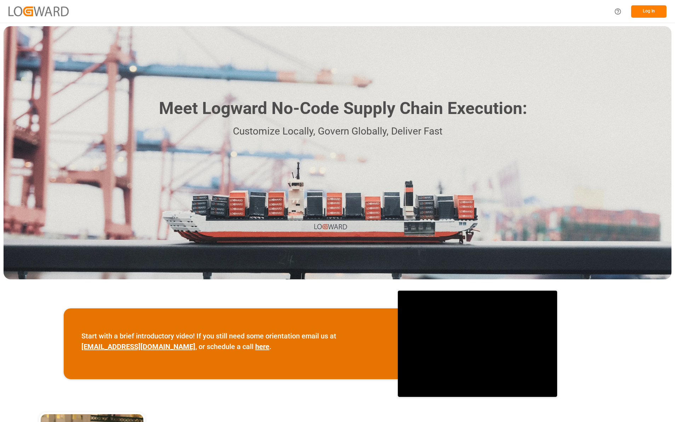 This screenshot has height=422, width=675. I want to click on a: here, so click(262, 346).